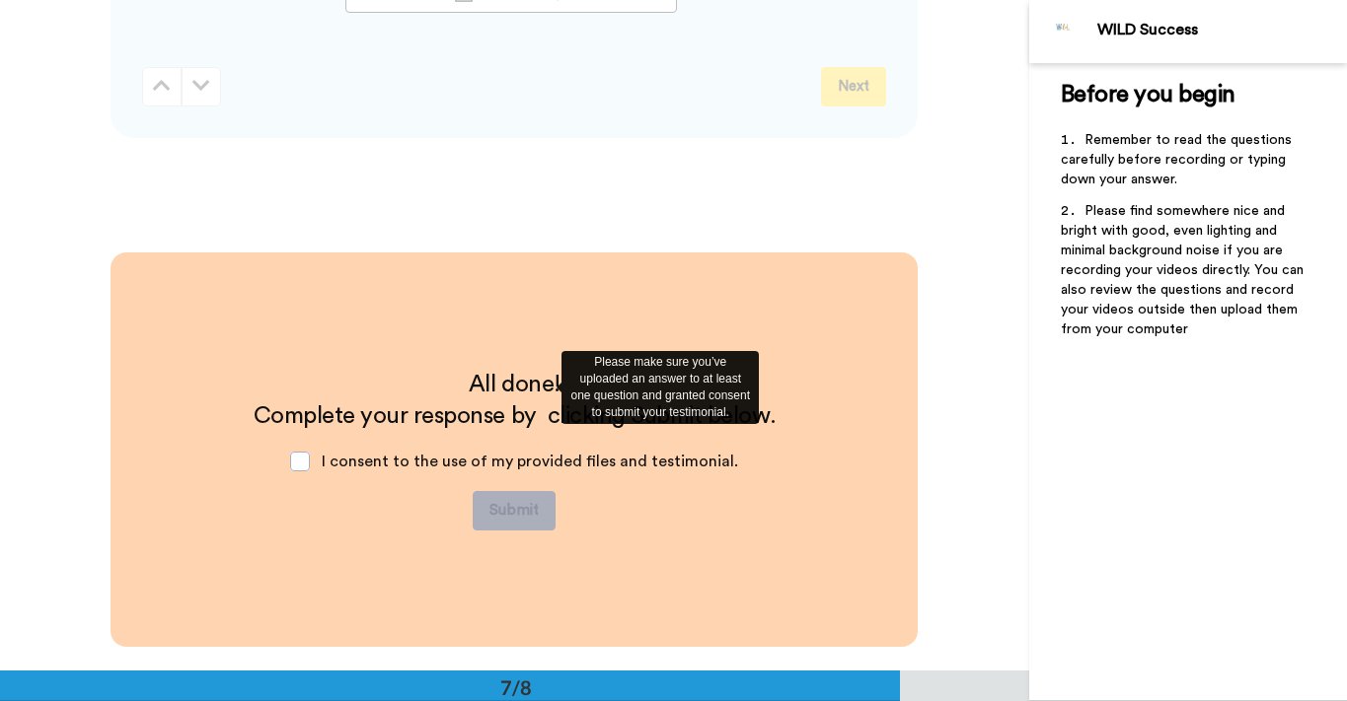 The width and height of the screenshot is (1347, 701). I want to click on span: Before you begin, so click(1147, 95).